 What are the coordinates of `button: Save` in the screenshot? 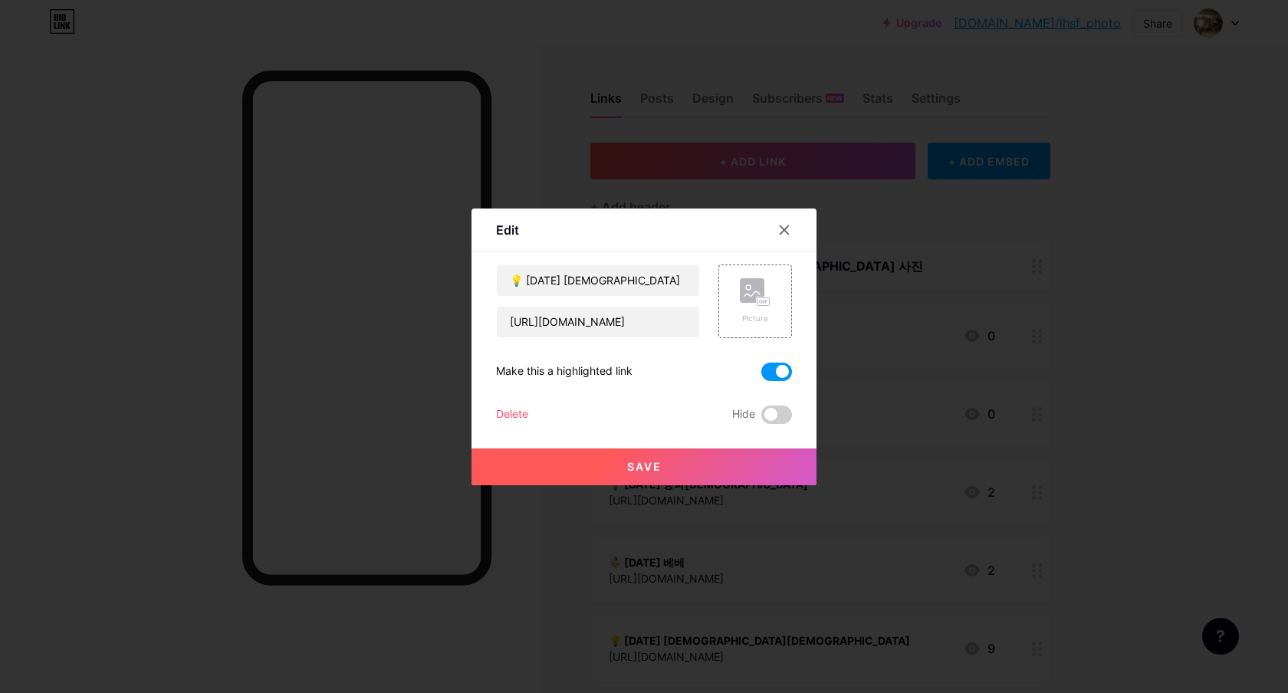 It's located at (644, 467).